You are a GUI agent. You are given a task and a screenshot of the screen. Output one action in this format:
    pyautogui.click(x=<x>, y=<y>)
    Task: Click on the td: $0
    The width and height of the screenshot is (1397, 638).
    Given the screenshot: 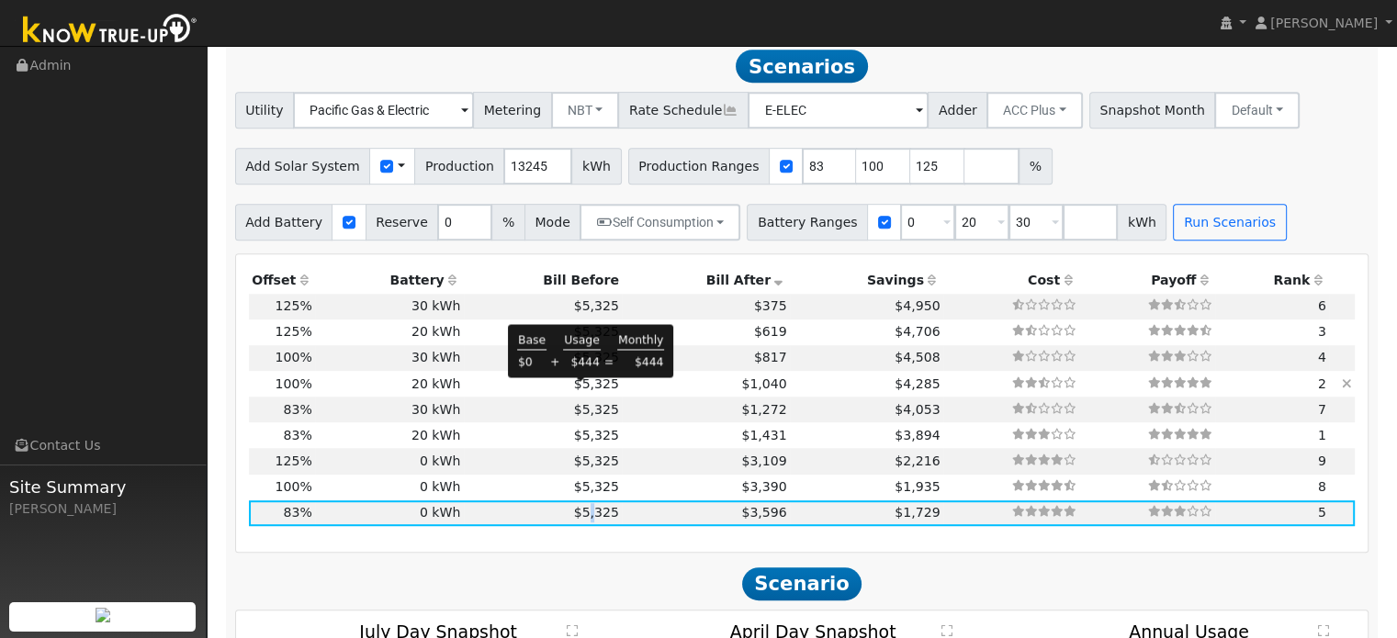 What is the action you would take?
    pyautogui.click(x=532, y=363)
    